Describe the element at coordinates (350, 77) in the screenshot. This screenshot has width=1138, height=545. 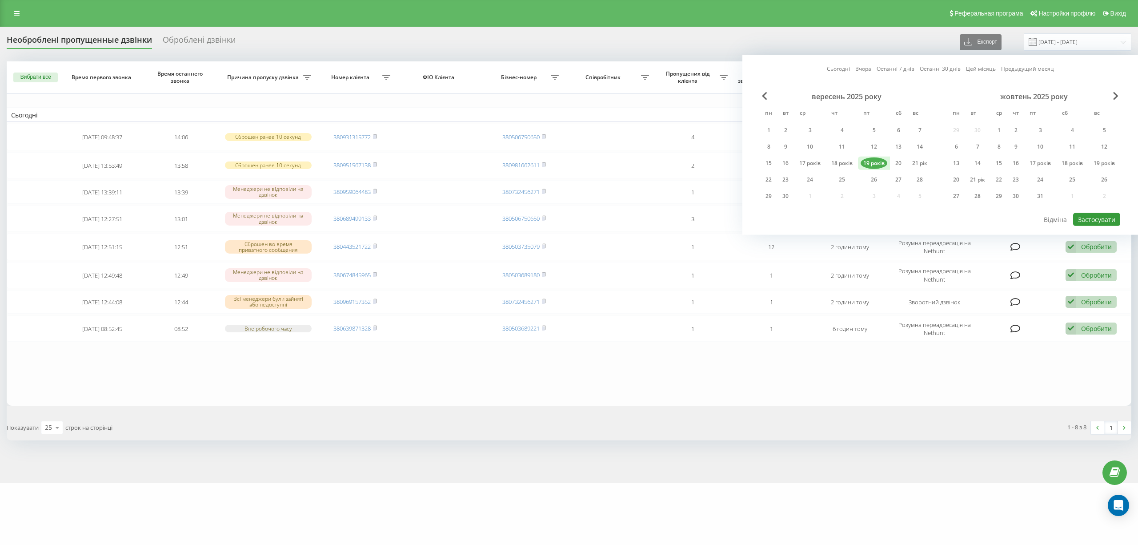
I see `font: Номер клієнта` at that location.